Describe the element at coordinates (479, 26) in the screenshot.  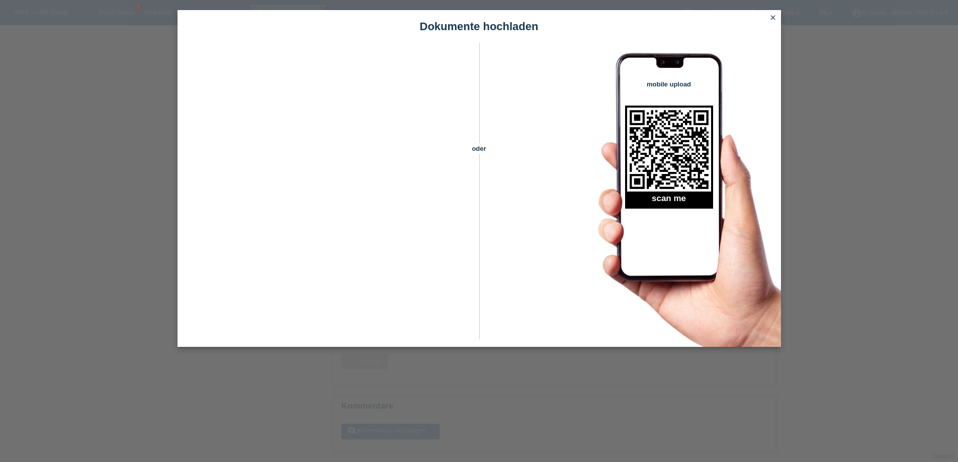
I see `h1: Dokumente hochladen` at that location.